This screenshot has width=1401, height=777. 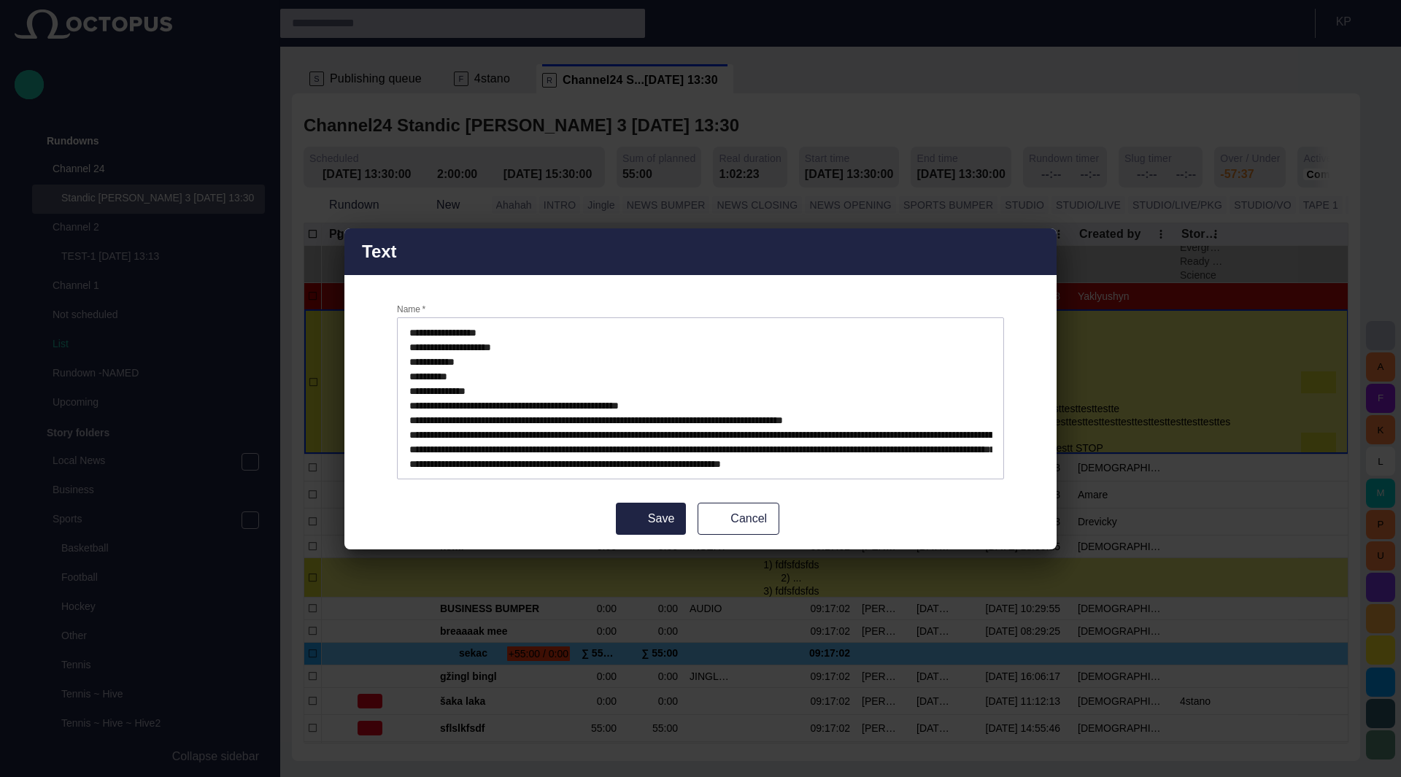 I want to click on label: Name, so click(x=411, y=309).